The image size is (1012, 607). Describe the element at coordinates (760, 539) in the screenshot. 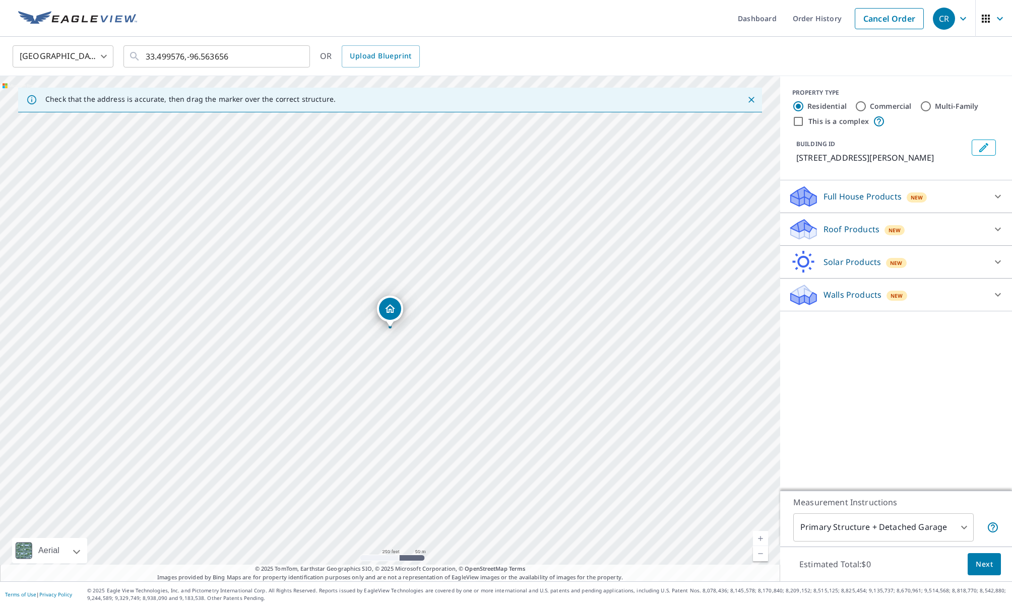

I see `a: Current Level 17, Zoom In` at that location.